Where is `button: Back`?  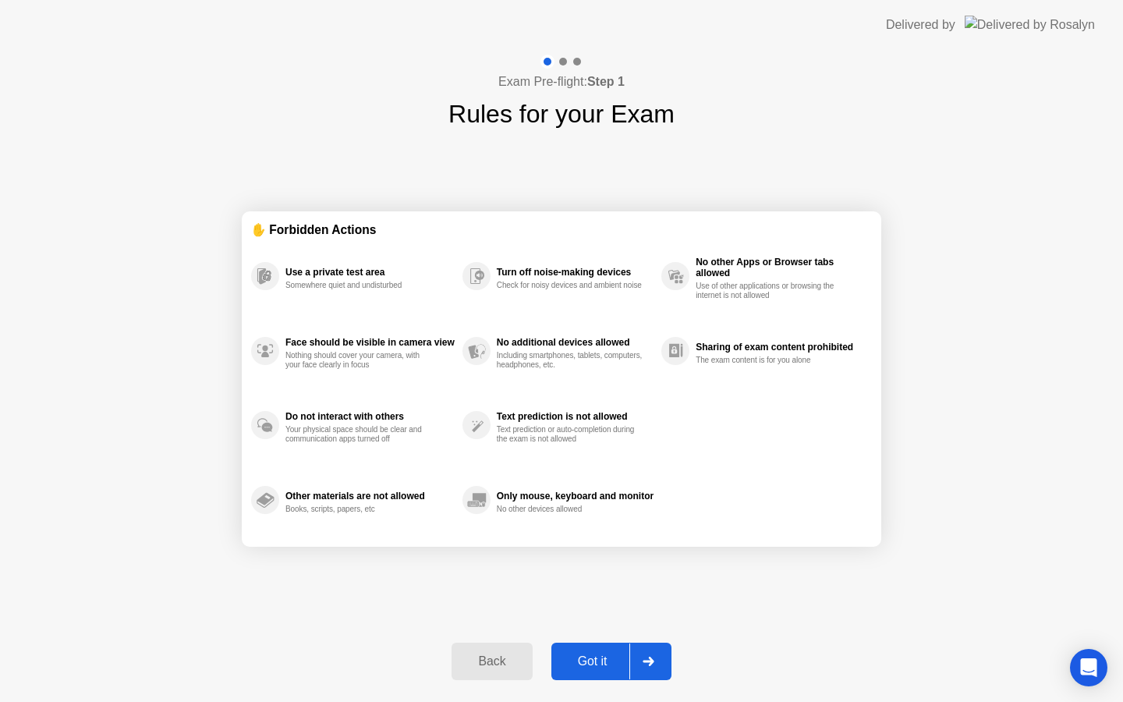
button: Back is located at coordinates (491, 661).